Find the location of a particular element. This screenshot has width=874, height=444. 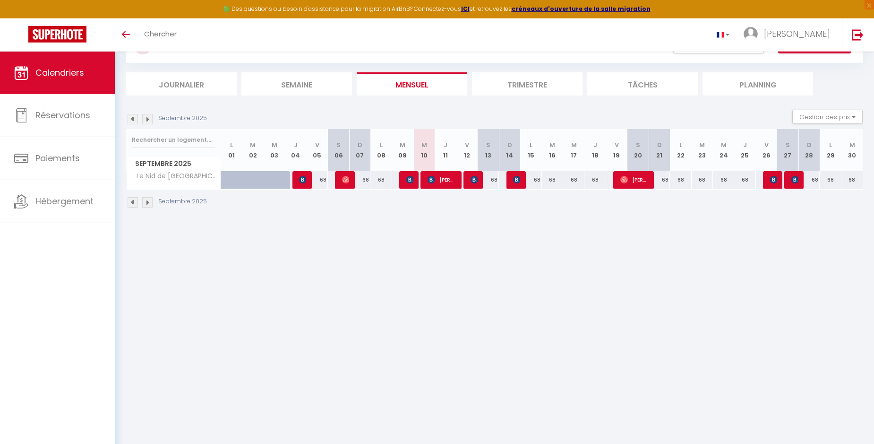

th: 04 is located at coordinates (295, 150).